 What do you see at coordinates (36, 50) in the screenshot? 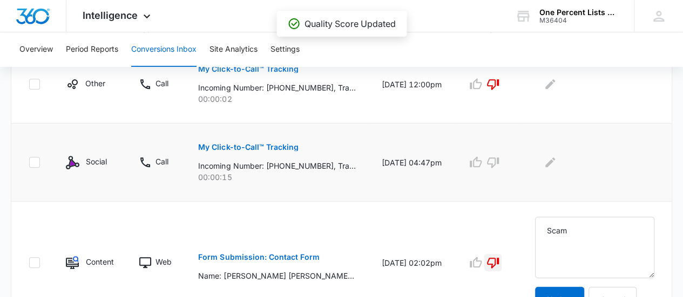
I see `button: Overview` at bounding box center [36, 50].